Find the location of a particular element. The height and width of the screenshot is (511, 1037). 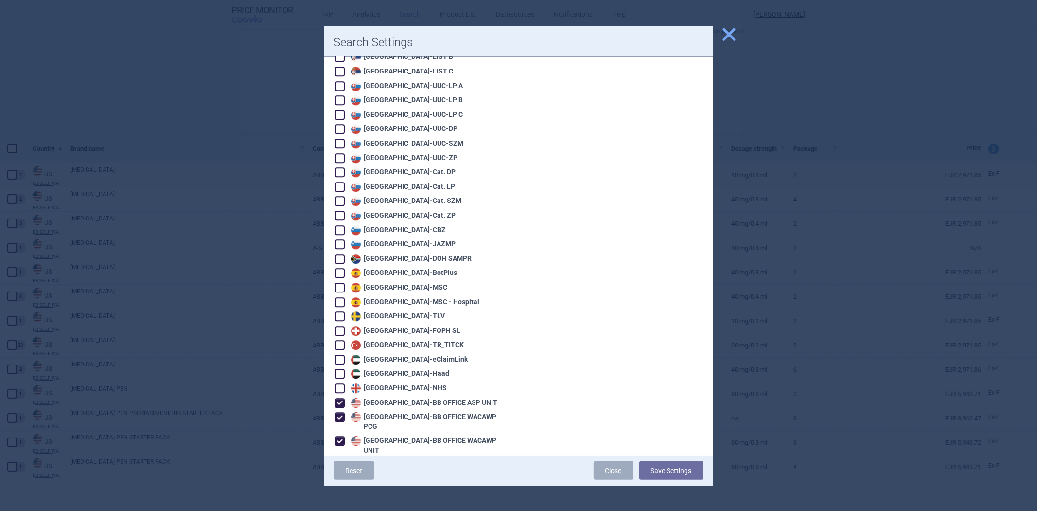

h1: Search Settings is located at coordinates (519, 42).